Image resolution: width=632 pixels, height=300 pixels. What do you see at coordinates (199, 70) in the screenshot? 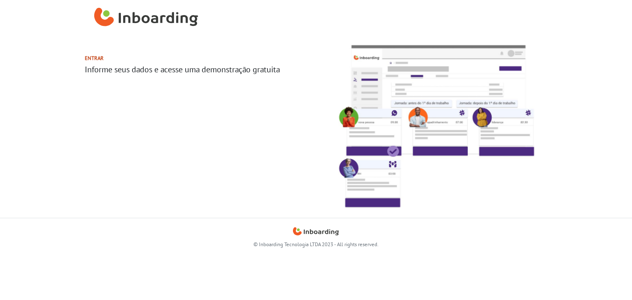
I see `h3: Informe seus dados e acesse uma demonstração gratuita` at bounding box center [199, 70].